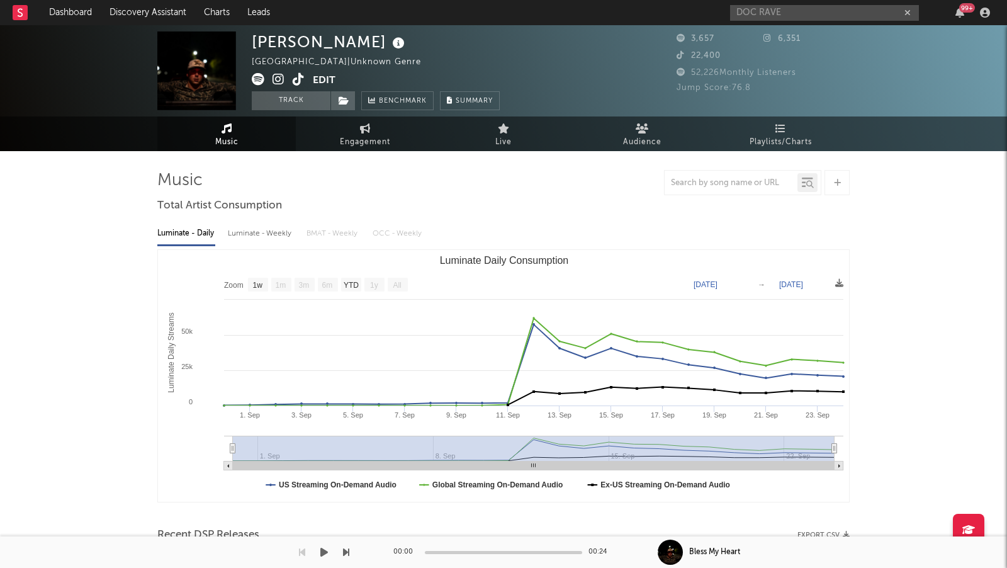  Describe the element at coordinates (171, 352) in the screenshot. I see `text: Luminate Daily Streams` at that location.